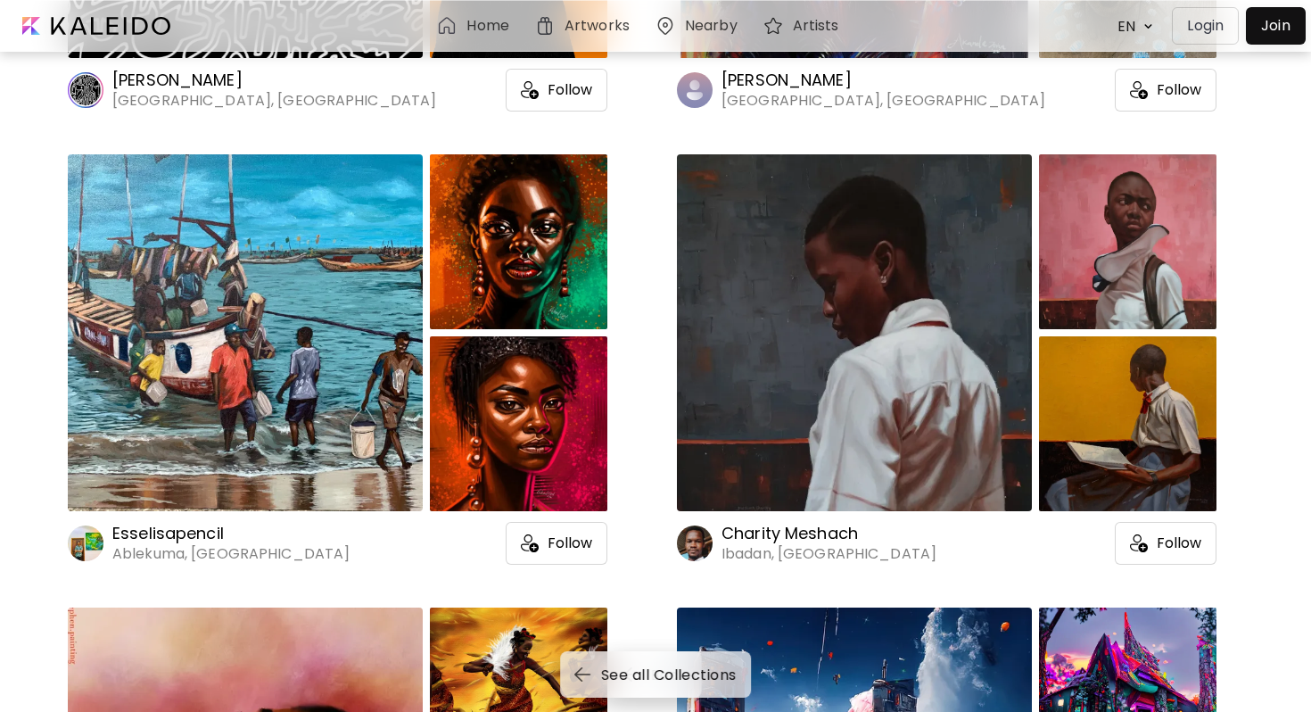  What do you see at coordinates (1205, 26) in the screenshot?
I see `p: Login` at bounding box center [1205, 26].